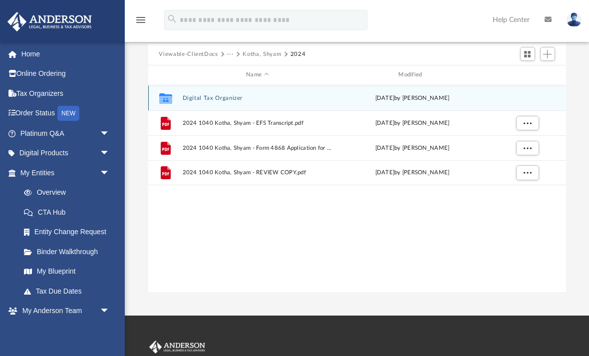 The height and width of the screenshot is (356, 589). I want to click on button: 2024, so click(298, 54).